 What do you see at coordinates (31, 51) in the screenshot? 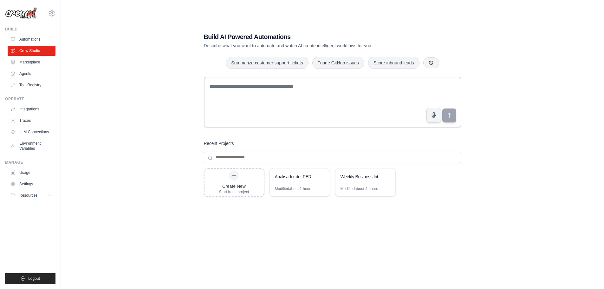
I see `a: Crew Studio` at bounding box center [31, 51].